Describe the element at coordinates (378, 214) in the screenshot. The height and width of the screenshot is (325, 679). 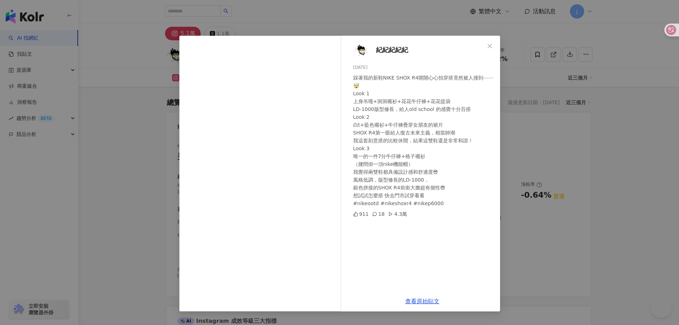
I see `div: 18` at that location.